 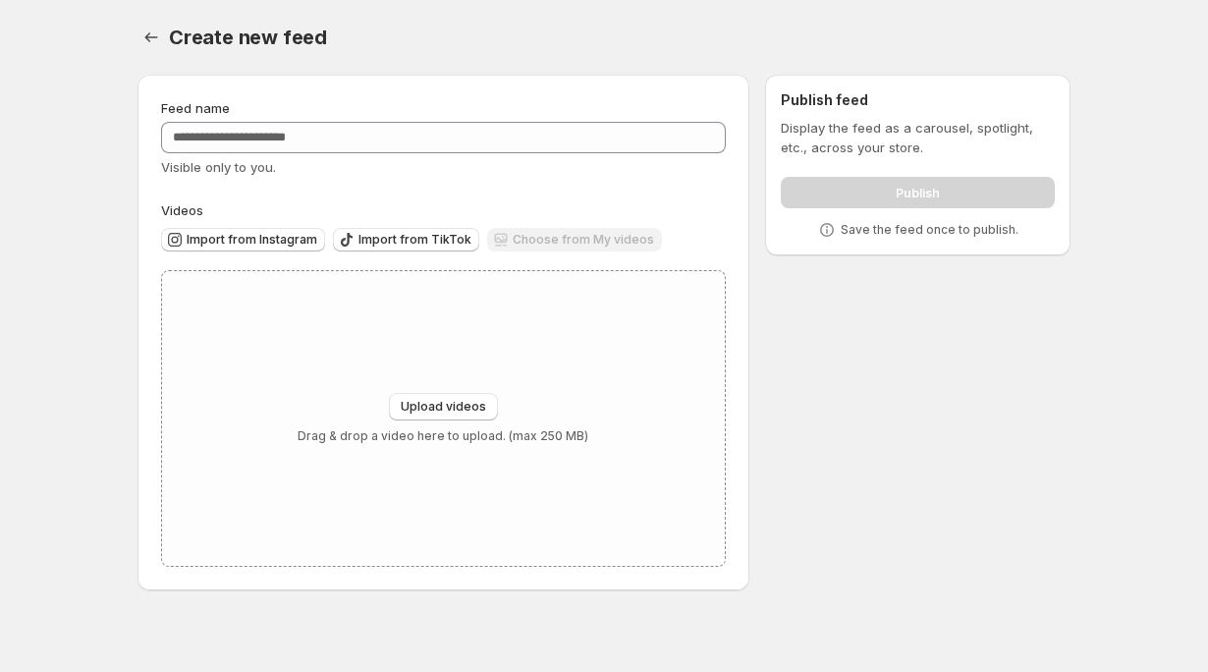 I want to click on h2: Publish feed, so click(x=917, y=100).